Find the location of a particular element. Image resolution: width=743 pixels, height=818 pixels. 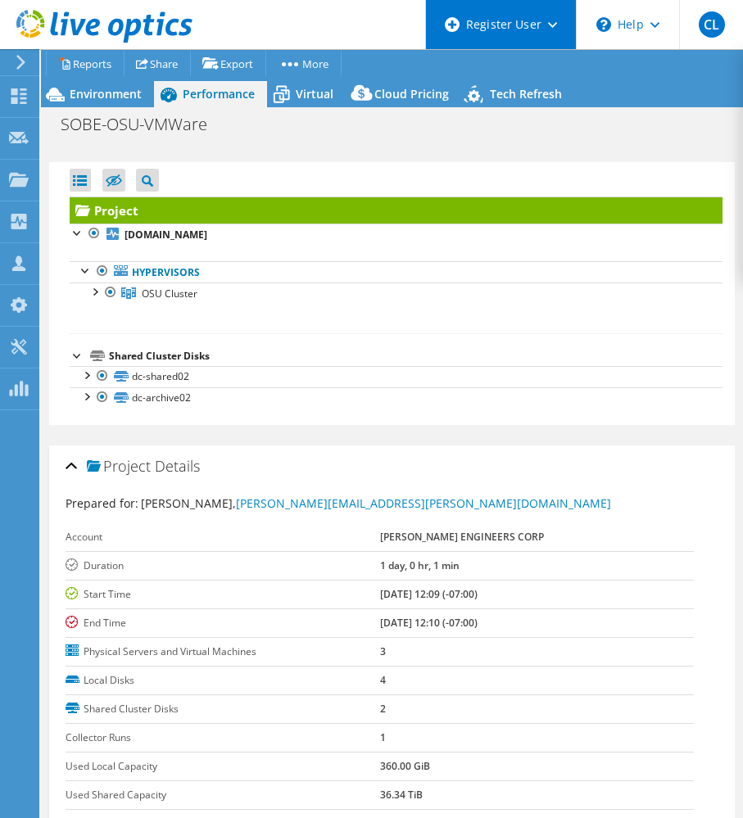

a: Hypervisors is located at coordinates (396, 272).